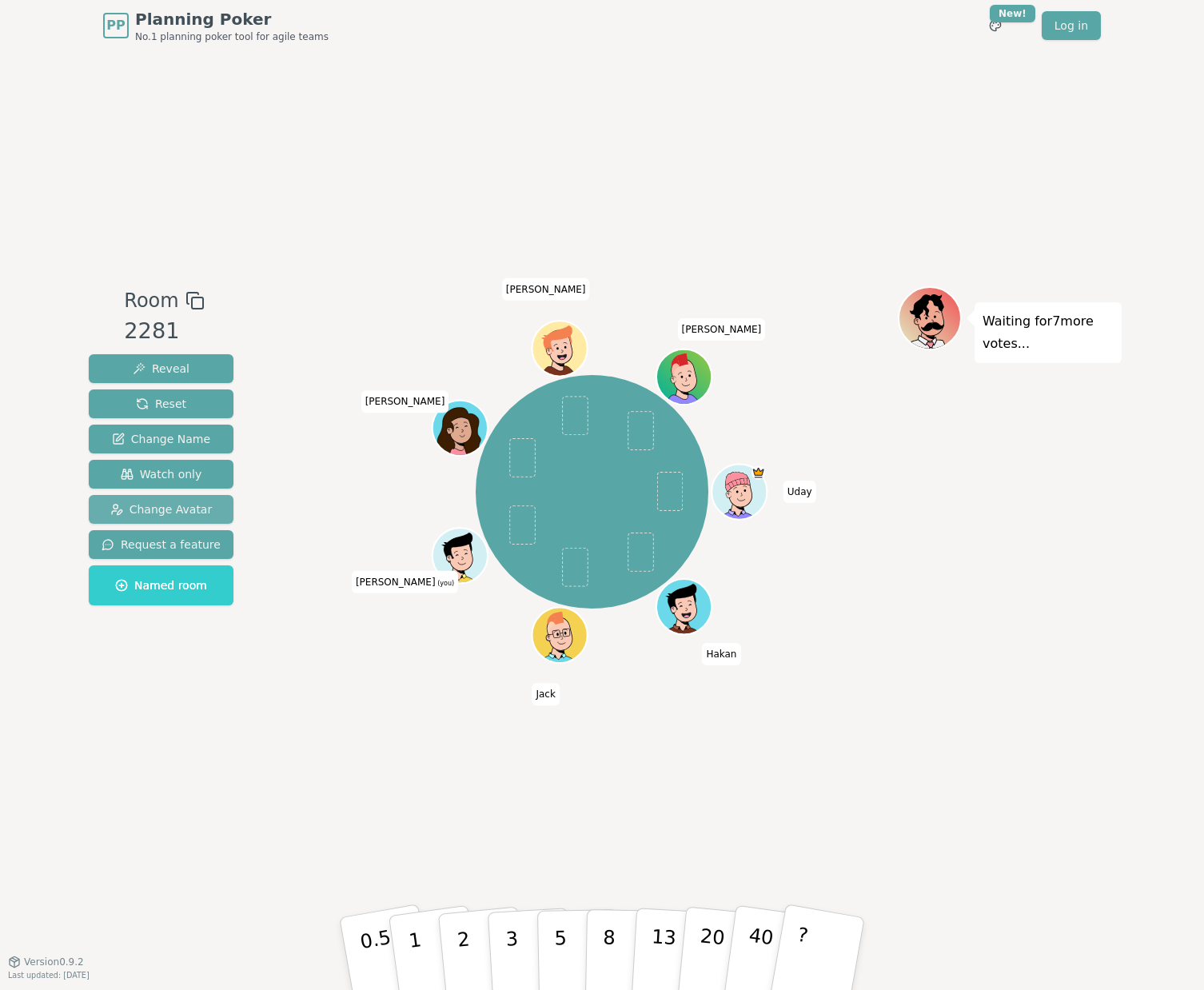  Describe the element at coordinates (996, 26) in the screenshot. I see `button: New!` at that location.